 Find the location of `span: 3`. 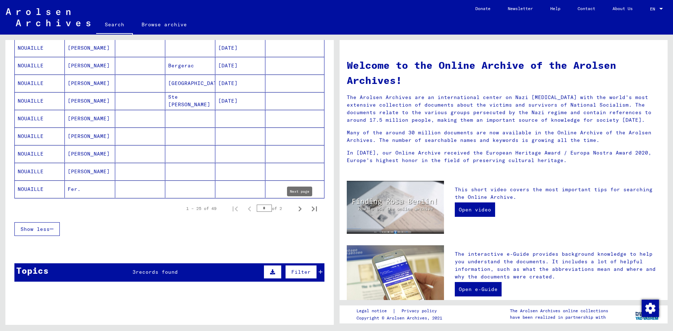

span: 3 is located at coordinates (134, 272).